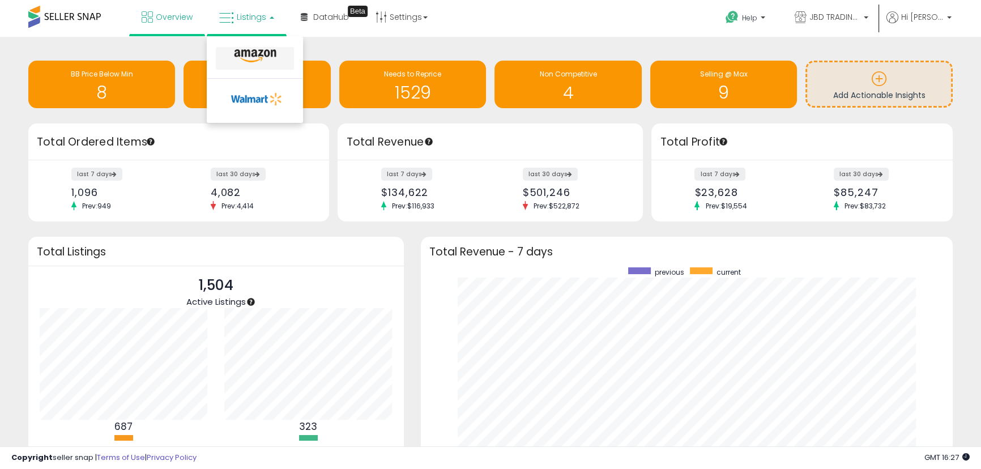  Describe the element at coordinates (670, 272) in the screenshot. I see `span: previous` at that location.